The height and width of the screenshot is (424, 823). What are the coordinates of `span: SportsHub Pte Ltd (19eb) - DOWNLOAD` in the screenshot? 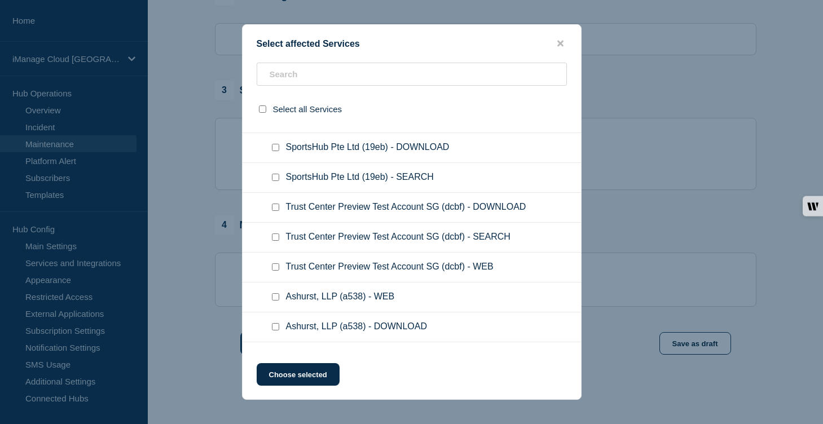 It's located at (368, 148).